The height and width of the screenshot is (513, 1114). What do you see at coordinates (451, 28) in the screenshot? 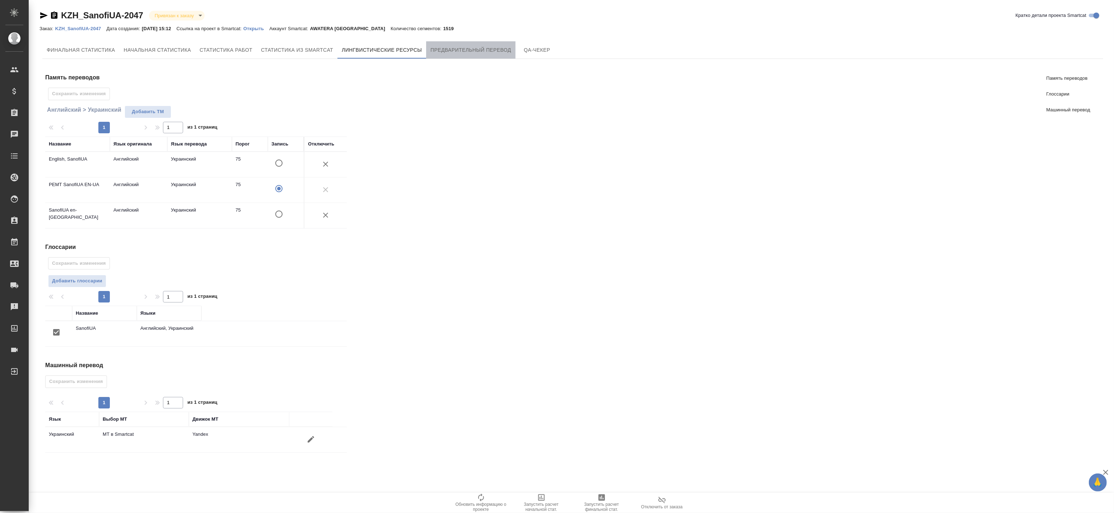
I see `p: 1519` at bounding box center [451, 28].